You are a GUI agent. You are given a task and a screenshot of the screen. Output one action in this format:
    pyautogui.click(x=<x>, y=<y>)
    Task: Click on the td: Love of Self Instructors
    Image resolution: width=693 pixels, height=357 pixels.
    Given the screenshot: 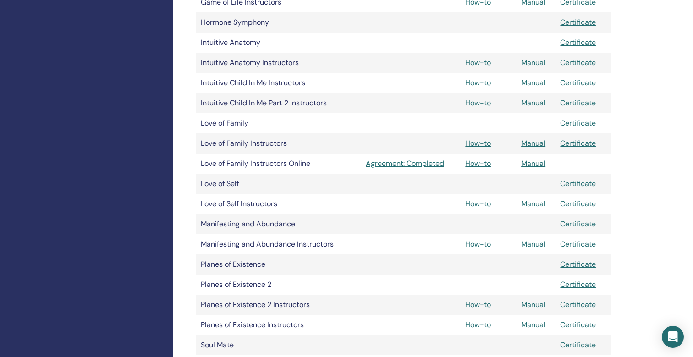 What is the action you would take?
    pyautogui.click(x=279, y=204)
    